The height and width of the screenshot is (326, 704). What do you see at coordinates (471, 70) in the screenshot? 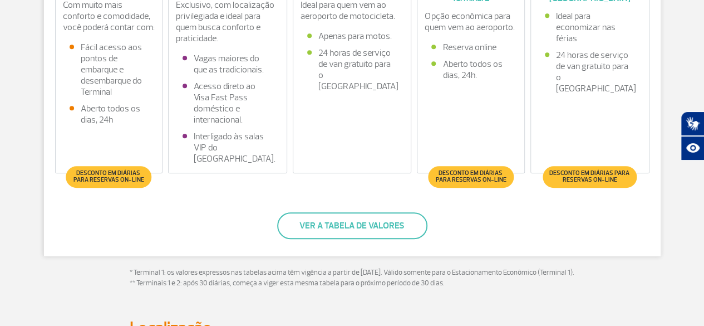
I see `li: Aberto todos os dias, 24h.` at bounding box center [471, 70].